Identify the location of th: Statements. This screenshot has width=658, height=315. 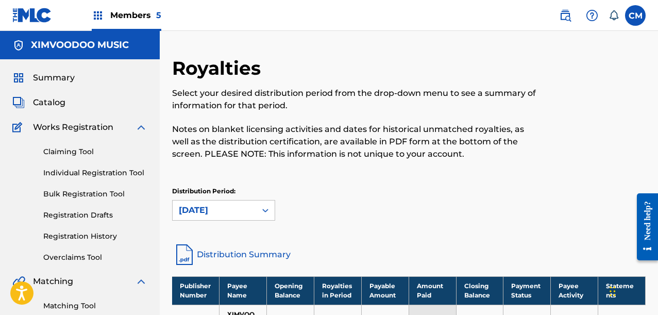
(622, 290).